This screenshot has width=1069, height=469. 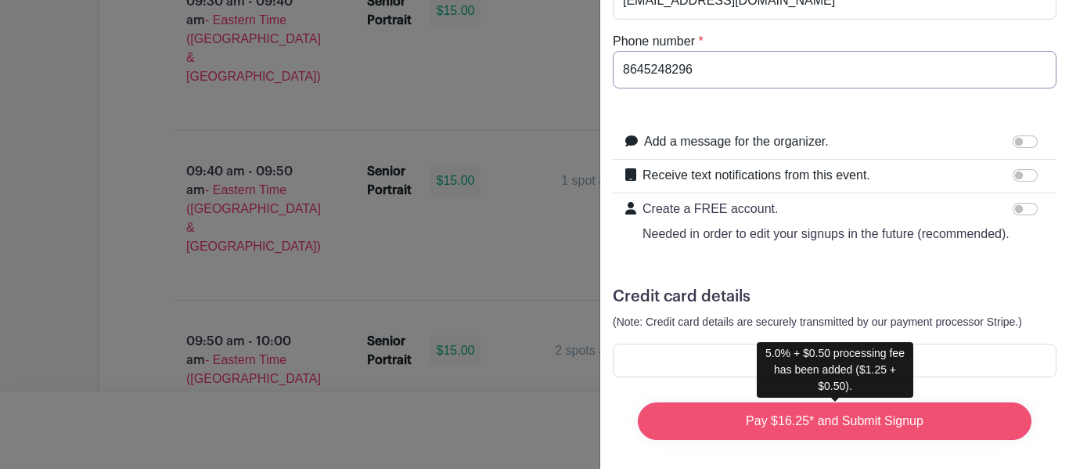 What do you see at coordinates (835, 369) in the screenshot?
I see `div: 5.0% + $0.50 processing fee has been added ($1.25 + $0.50).` at bounding box center [835, 369].